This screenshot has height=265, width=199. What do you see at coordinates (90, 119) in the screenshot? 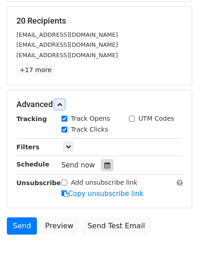
I see `label: Track Opens` at bounding box center [90, 119].